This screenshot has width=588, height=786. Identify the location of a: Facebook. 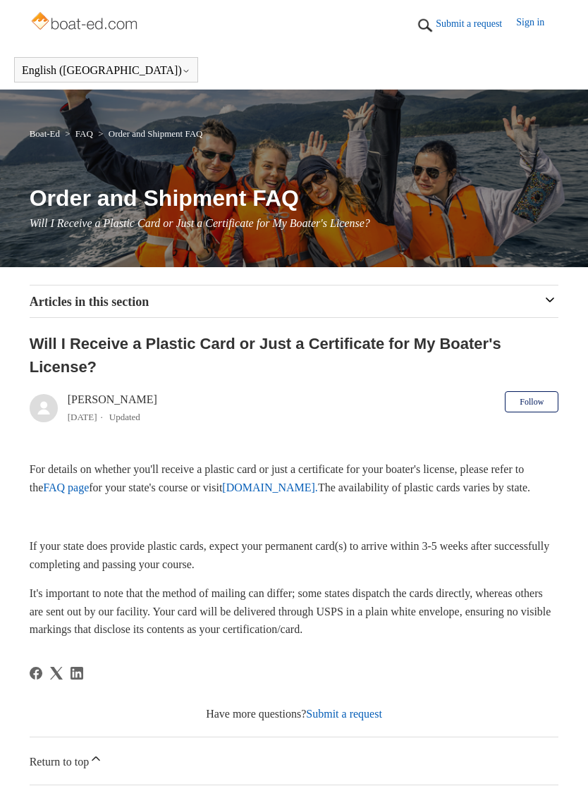
(36, 673).